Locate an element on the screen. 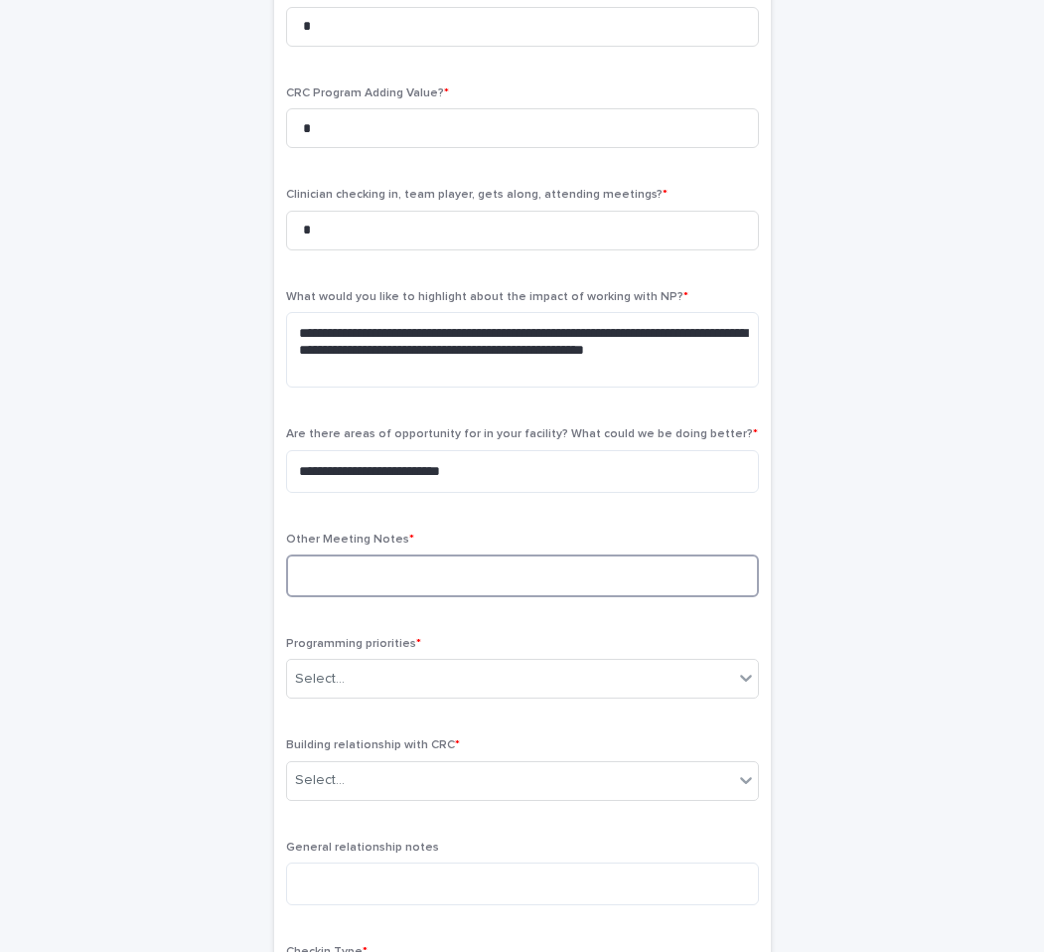  span: Clinician checking in, team player, gets along, attending meetings? is located at coordinates (477, 195).